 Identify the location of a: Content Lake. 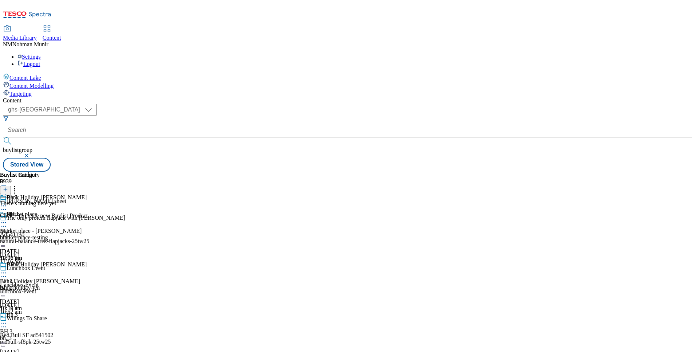
(348, 77).